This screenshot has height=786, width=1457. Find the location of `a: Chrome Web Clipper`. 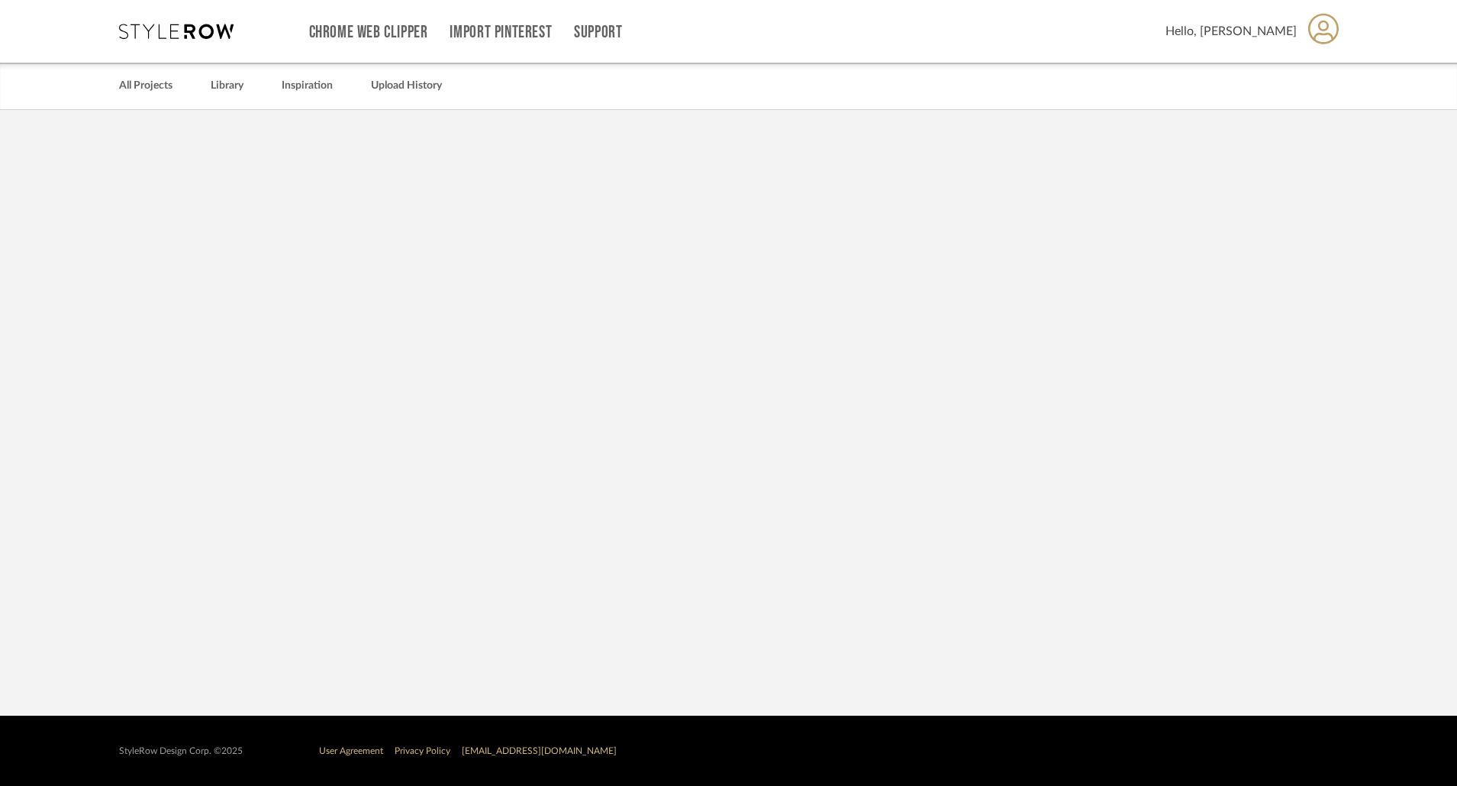

a: Chrome Web Clipper is located at coordinates (369, 32).